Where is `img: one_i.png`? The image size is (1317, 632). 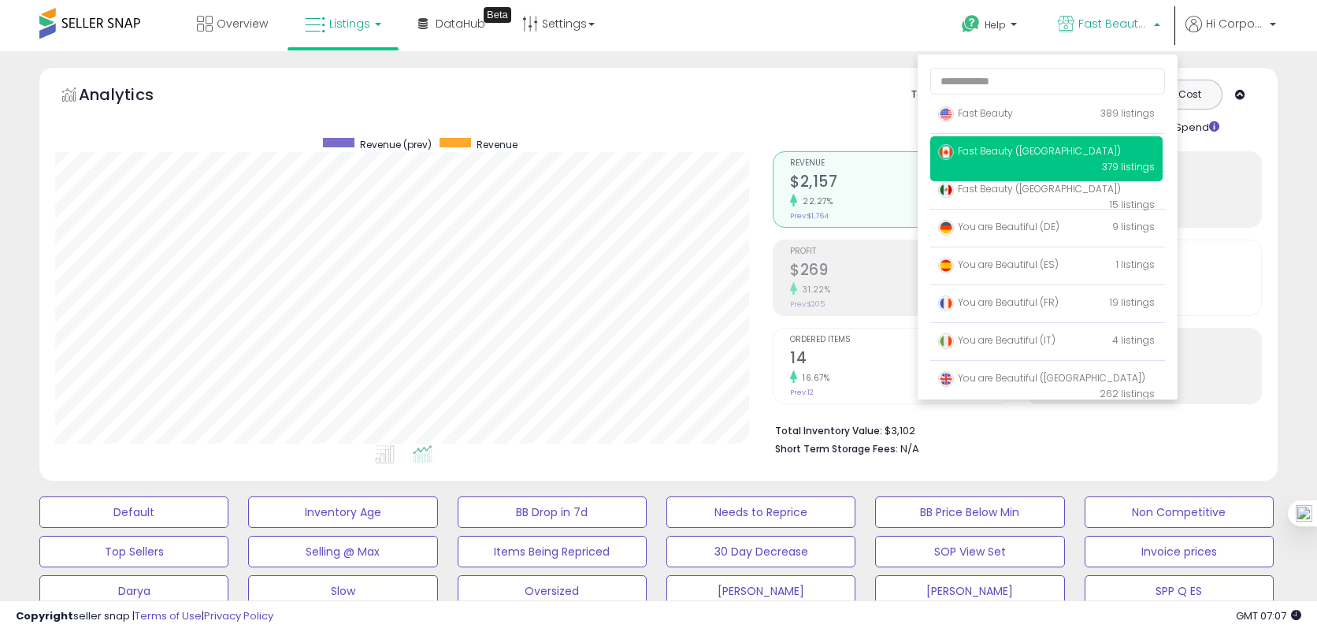
img: one_i.png is located at coordinates (1303, 513).